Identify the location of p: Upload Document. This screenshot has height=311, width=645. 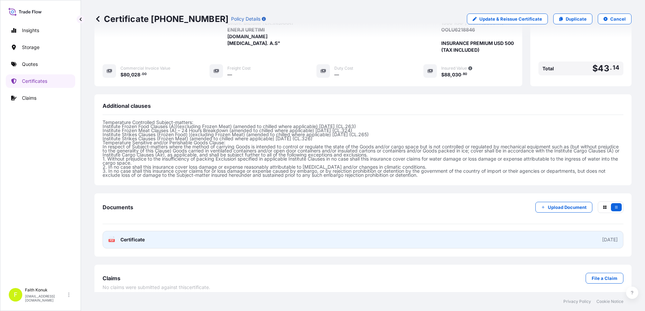
(567, 207).